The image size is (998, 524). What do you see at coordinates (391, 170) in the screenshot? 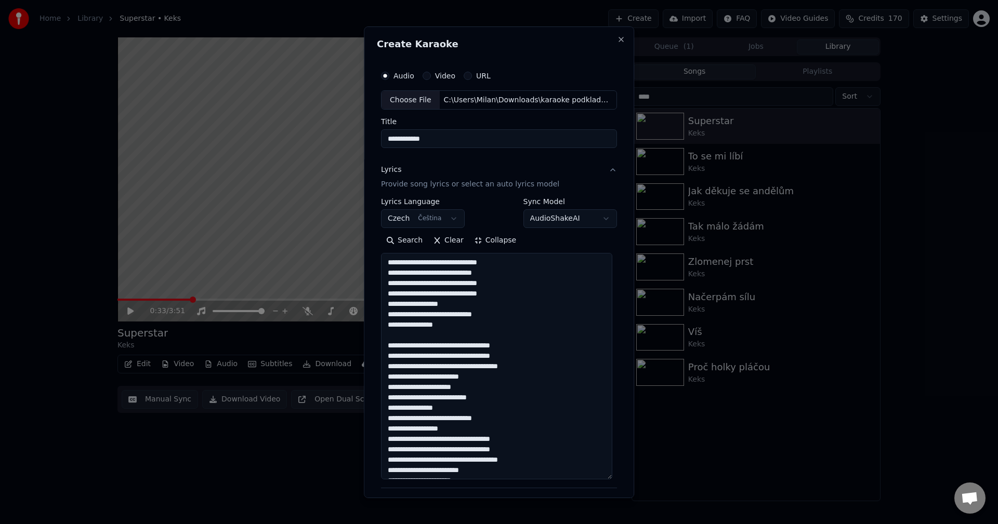
I see `div: Lyrics` at bounding box center [391, 170].